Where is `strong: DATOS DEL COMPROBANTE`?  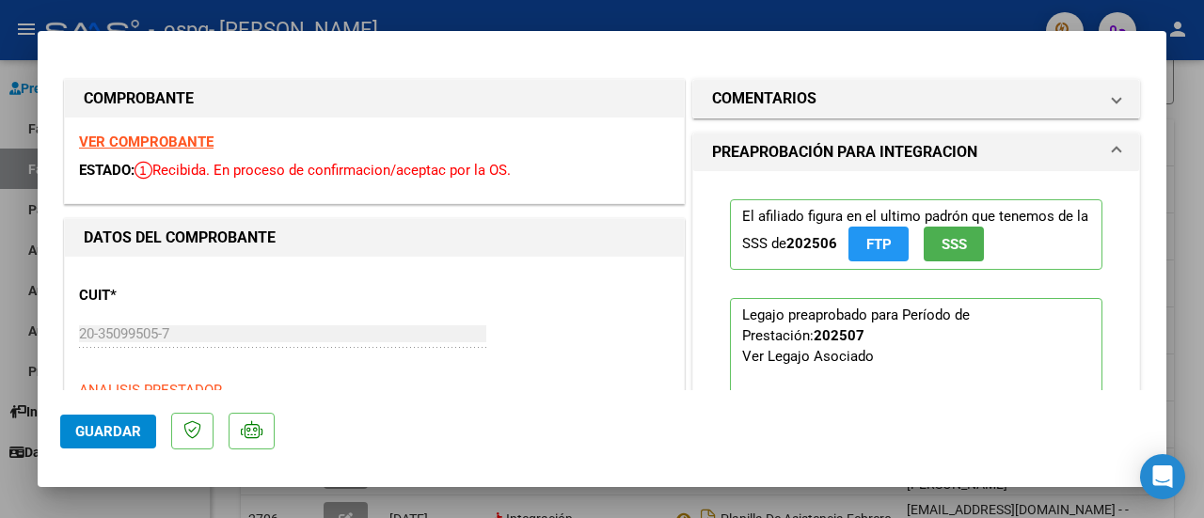
strong: DATOS DEL COMPROBANTE is located at coordinates (180, 237).